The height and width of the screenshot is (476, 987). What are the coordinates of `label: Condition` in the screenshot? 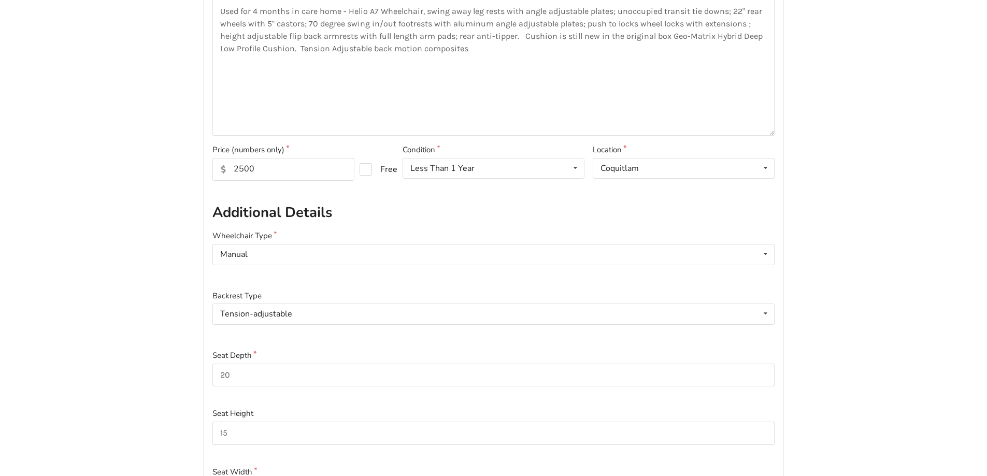 It's located at (493, 150).